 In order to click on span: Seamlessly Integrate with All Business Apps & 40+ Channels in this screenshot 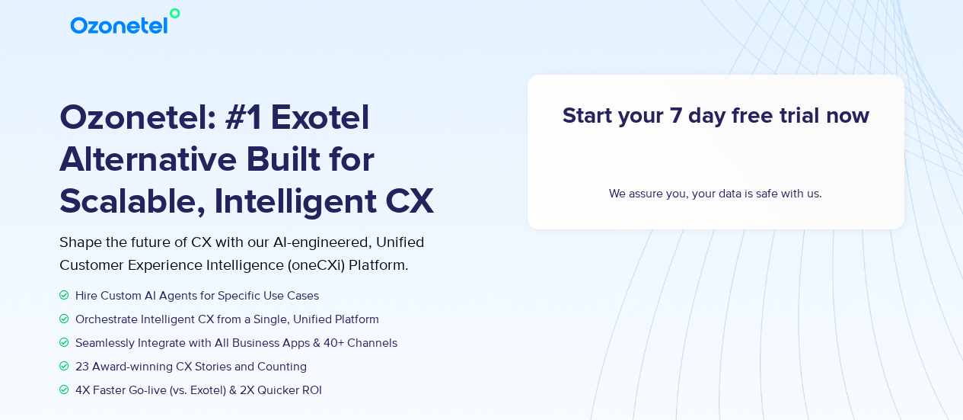, I will do `click(235, 343)`.